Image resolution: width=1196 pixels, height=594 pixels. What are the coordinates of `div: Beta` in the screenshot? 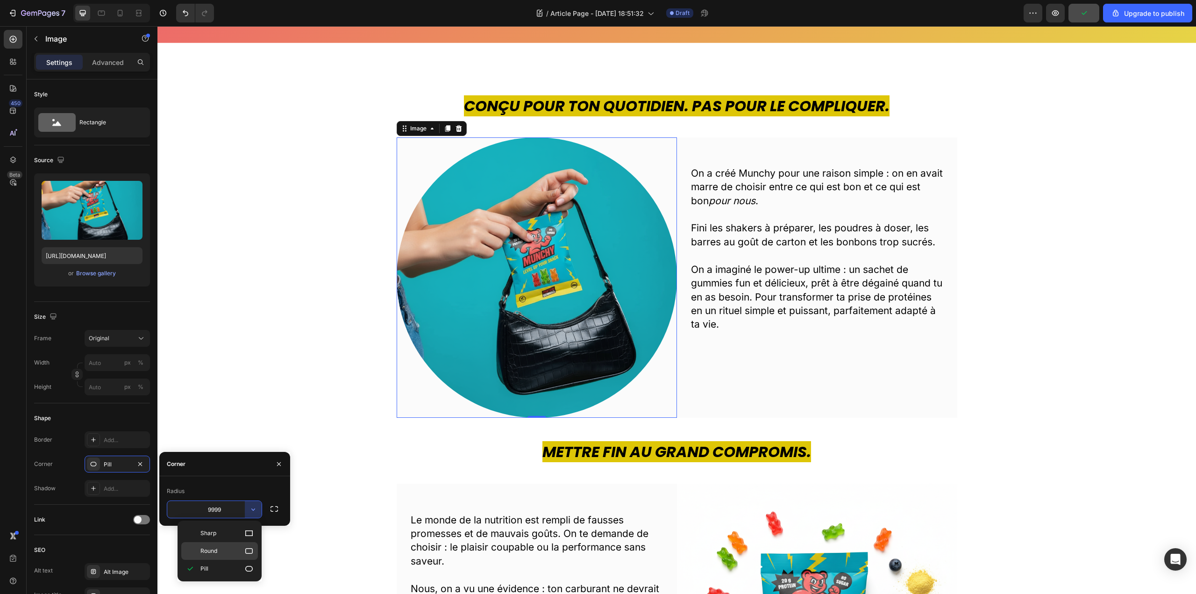 It's located at (14, 175).